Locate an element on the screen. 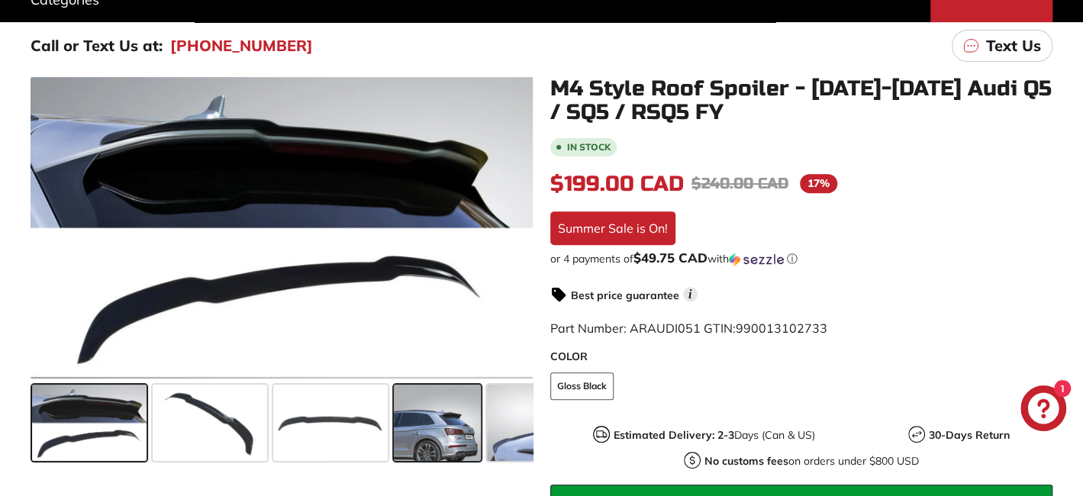  p: Call or Text Us at: is located at coordinates (96, 46).